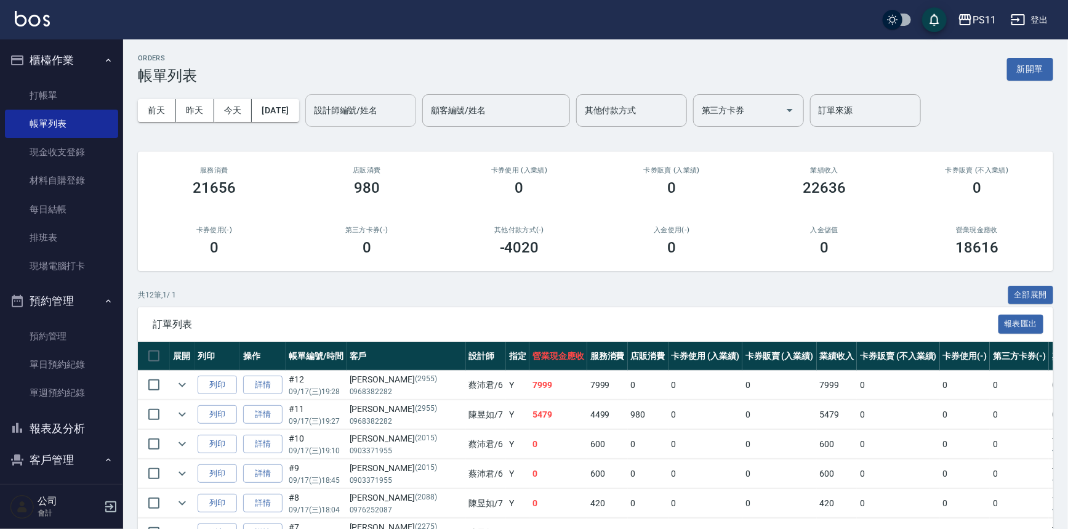 This screenshot has height=529, width=1068. What do you see at coordinates (316, 385) in the screenshot?
I see `td: #12` at bounding box center [316, 385].